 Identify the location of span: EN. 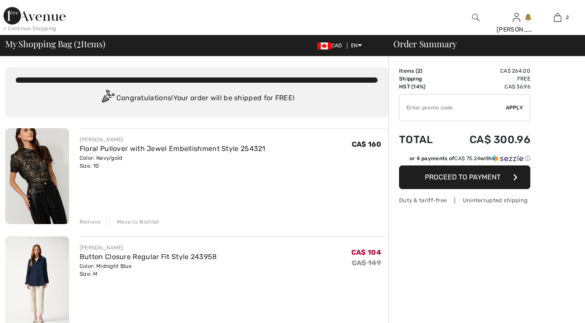
(356, 46).